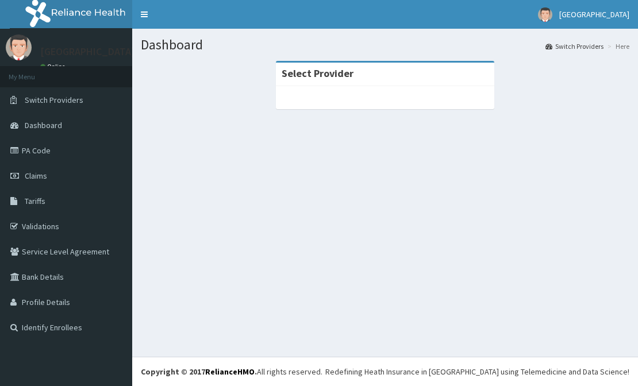  What do you see at coordinates (35, 201) in the screenshot?
I see `span: Tariffs` at bounding box center [35, 201].